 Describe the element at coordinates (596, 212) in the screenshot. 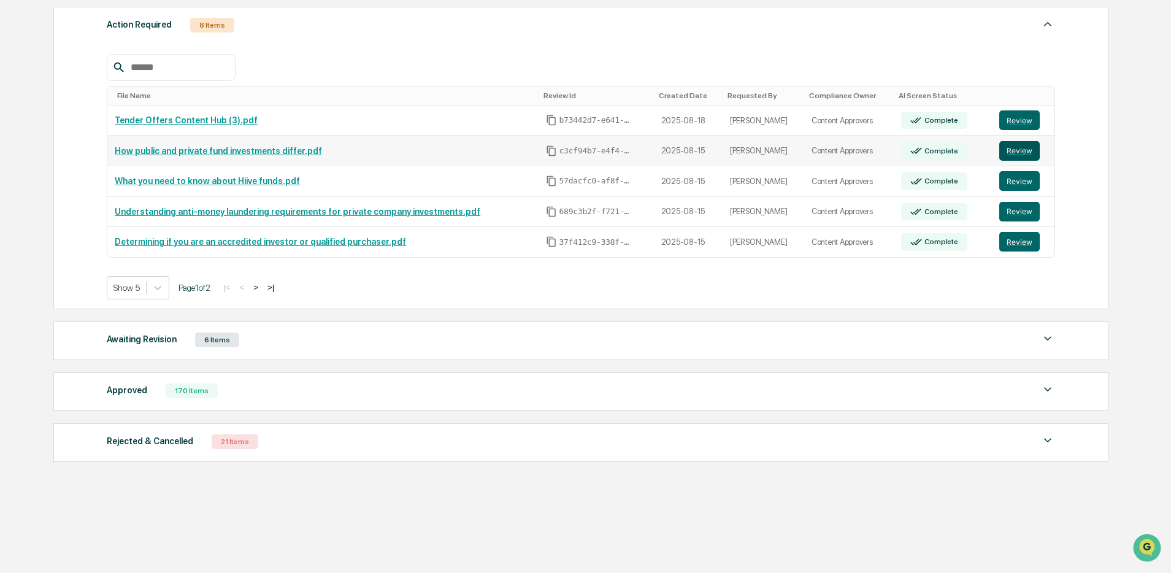

I see `span: 689c3b2f-f721-43d9-acbb-87360bc1cb55` at that location.